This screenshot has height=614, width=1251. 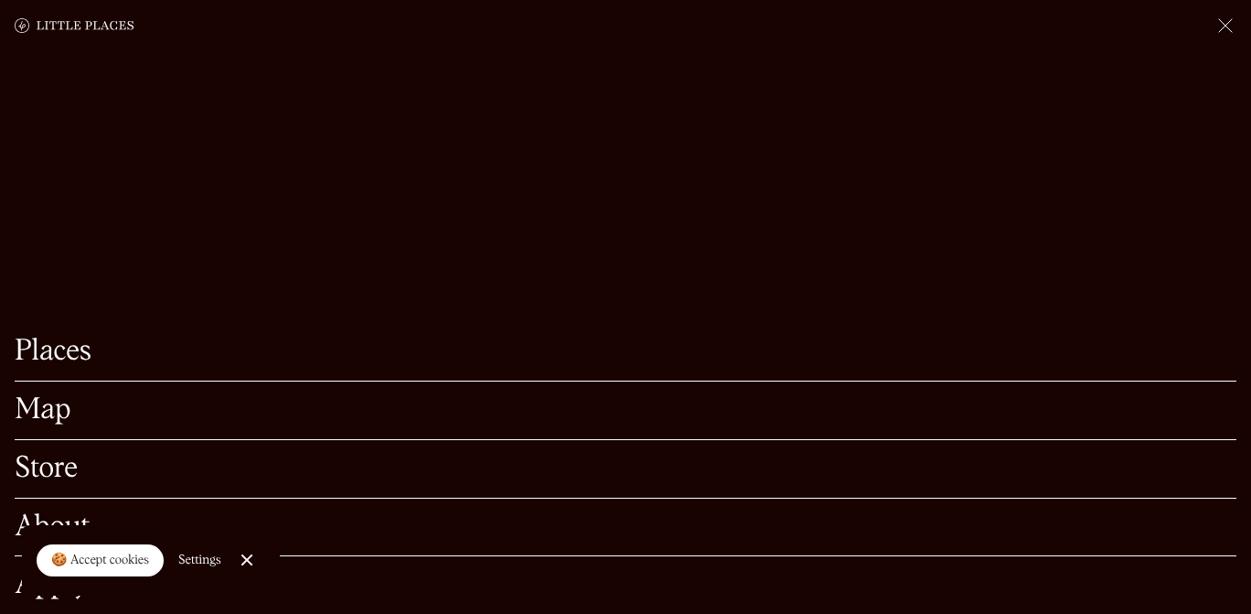 I want to click on a: About, so click(x=626, y=527).